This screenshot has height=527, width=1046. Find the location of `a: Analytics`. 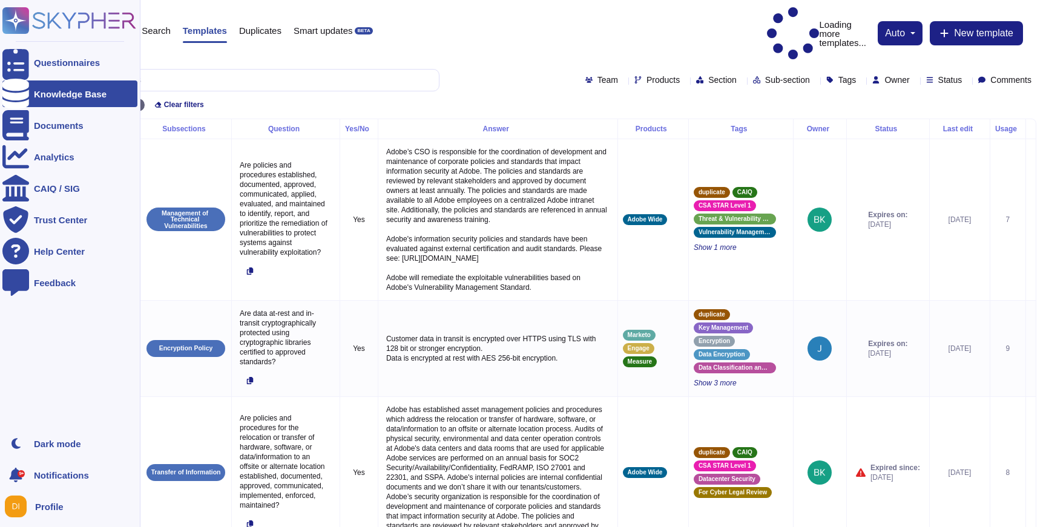

a: Analytics is located at coordinates (70, 157).